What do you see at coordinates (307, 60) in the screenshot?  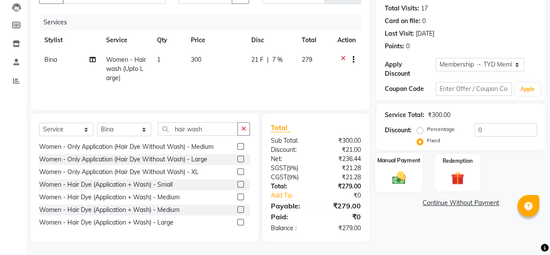 I see `span: 279` at bounding box center [307, 60].